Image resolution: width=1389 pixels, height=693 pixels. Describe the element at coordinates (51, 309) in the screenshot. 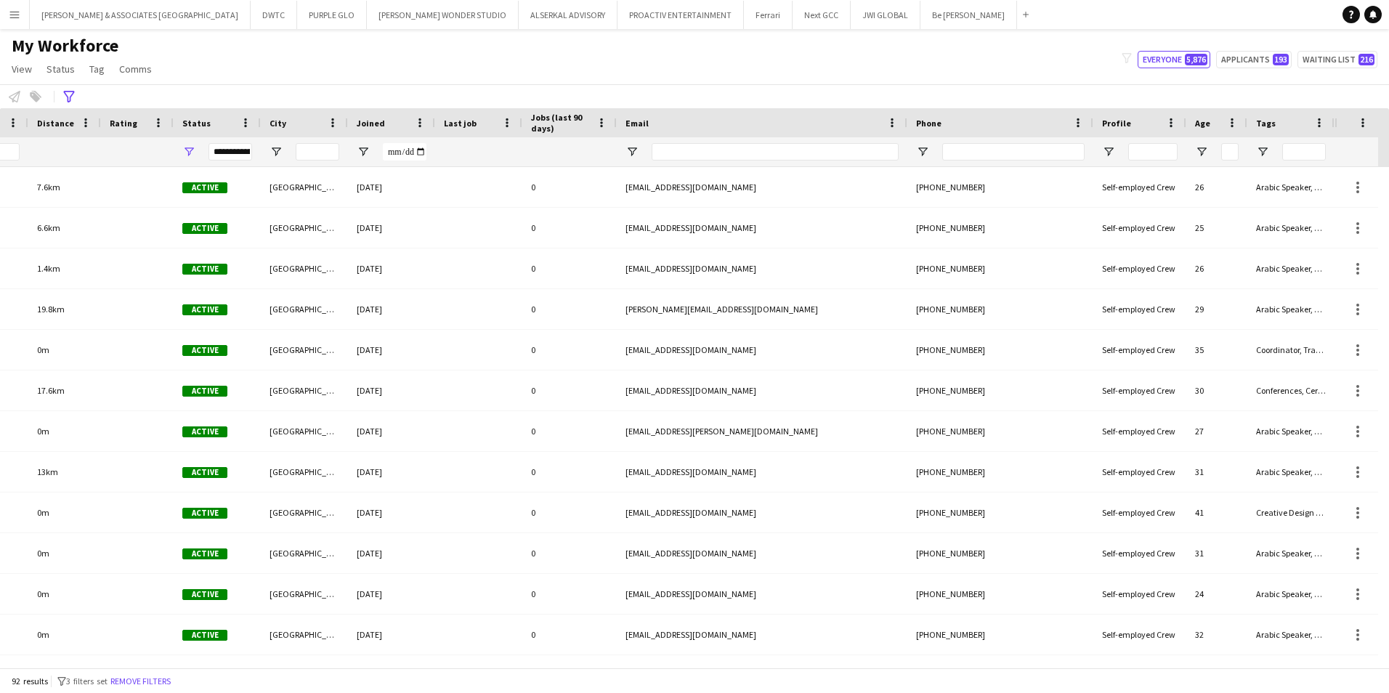

I see `span: 19.8km` at that location.